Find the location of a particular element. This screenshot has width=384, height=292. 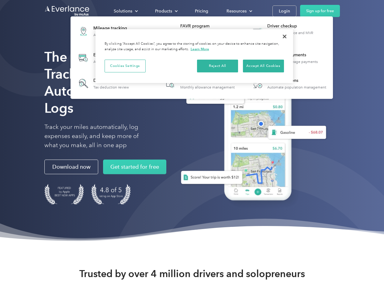

div: By clicking “Accept All Cookies”, you agree to the storing of cookies on your device to enhance s... is located at coordinates (194, 47).